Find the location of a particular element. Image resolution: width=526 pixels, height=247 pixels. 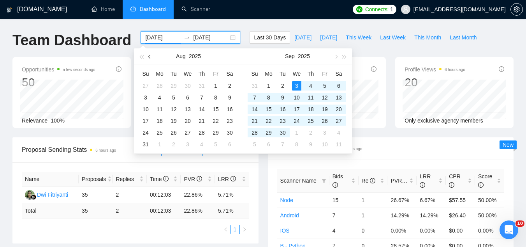

td: 2025-09-17 is located at coordinates (297, 109).